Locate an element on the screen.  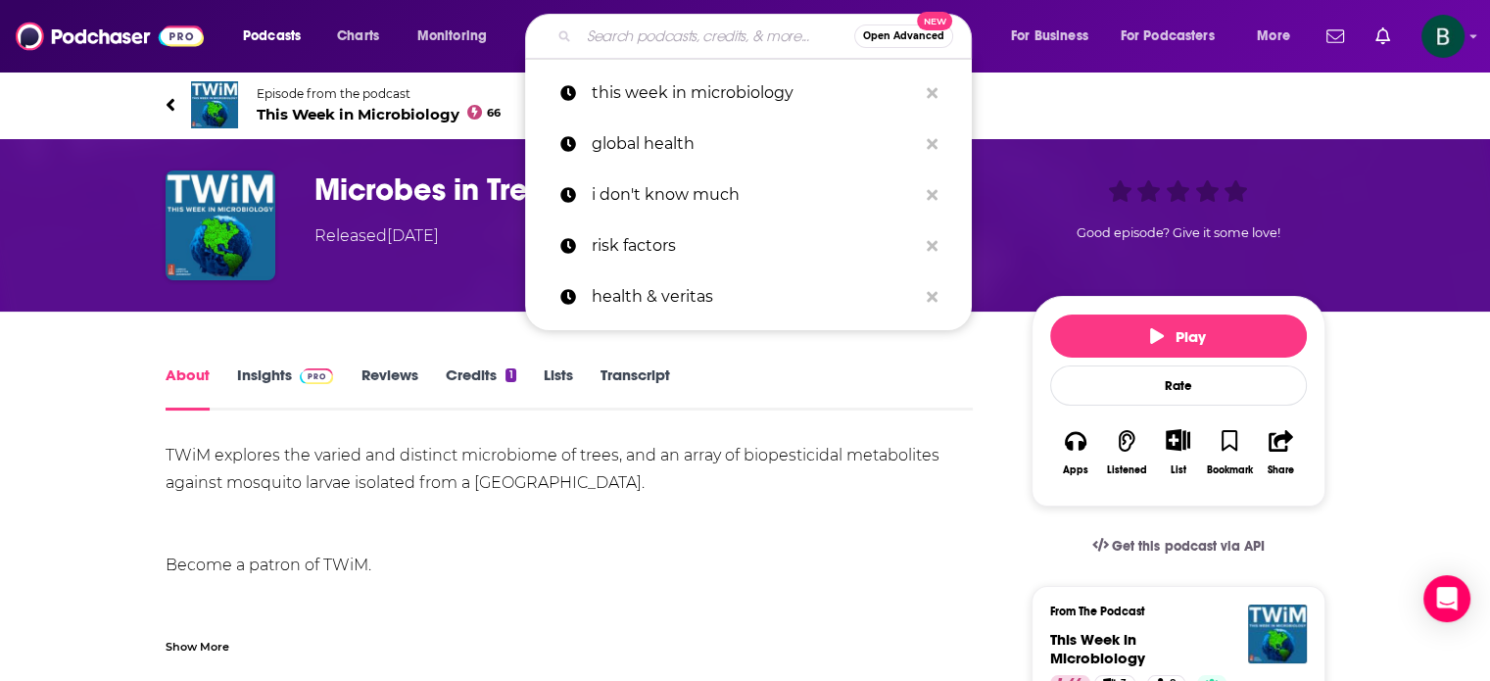
span: Get this podcast via API is located at coordinates (1187, 545).